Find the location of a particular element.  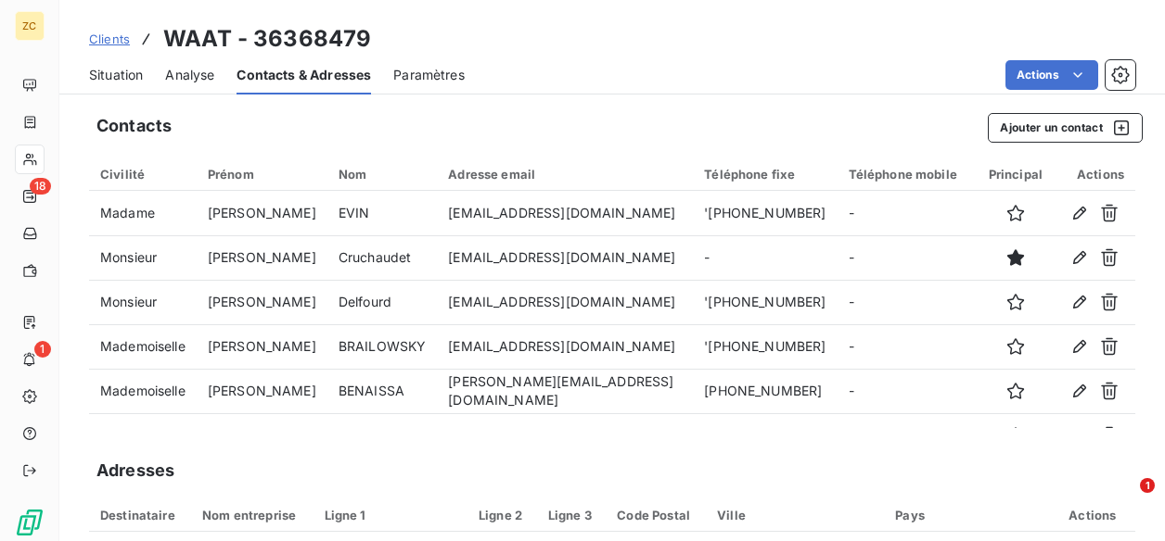

a: Clients is located at coordinates (109, 39).